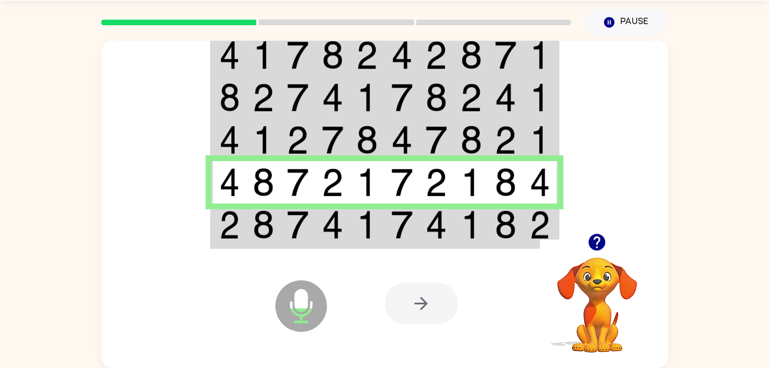 The image size is (769, 368). I want to click on button: Pause, so click(627, 22).